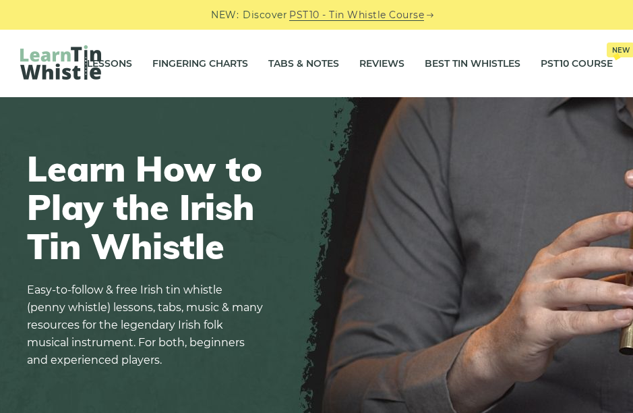 The width and height of the screenshot is (633, 413). I want to click on a: Fingering Charts, so click(200, 63).